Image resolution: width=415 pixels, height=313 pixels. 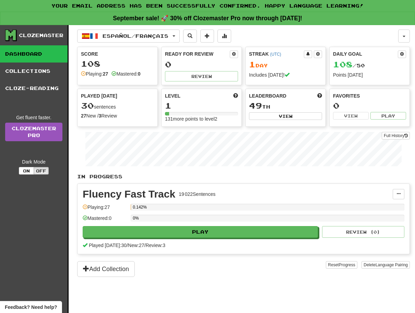 What do you see at coordinates (201, 119) in the screenshot?
I see `div: 131 more points to level 2` at bounding box center [201, 119].